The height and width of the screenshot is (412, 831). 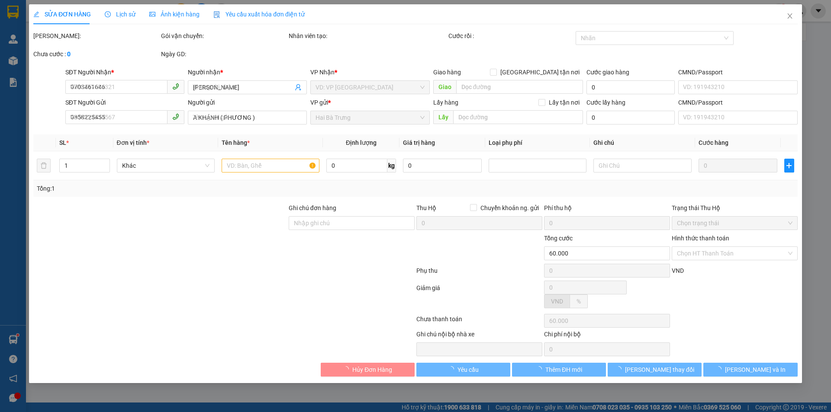 I want to click on span: Khác, so click(x=166, y=166).